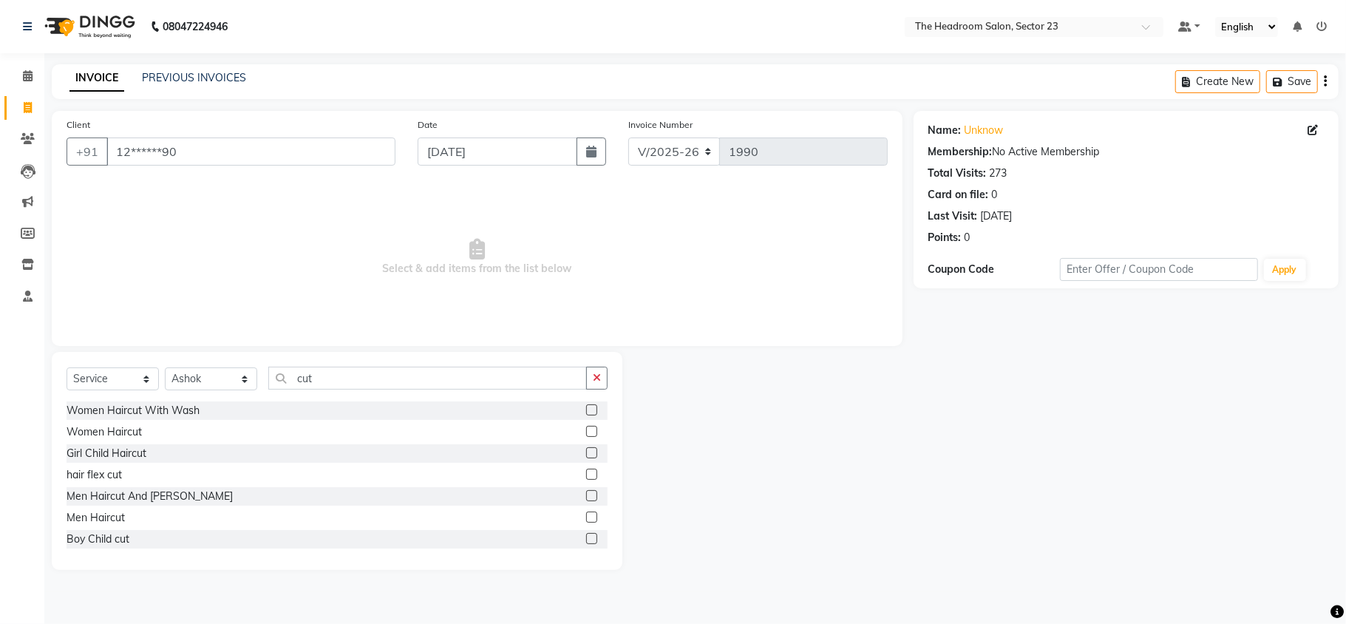 The image size is (1346, 624). I want to click on a: Unknow, so click(984, 130).